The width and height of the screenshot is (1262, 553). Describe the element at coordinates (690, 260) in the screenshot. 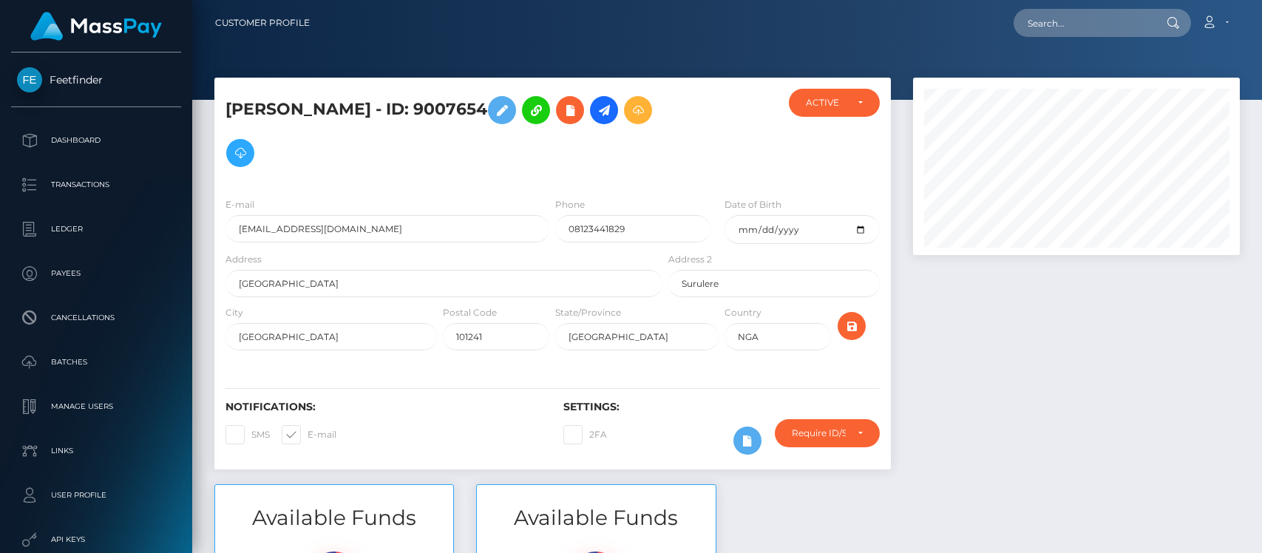

I see `label: Address 2` at that location.